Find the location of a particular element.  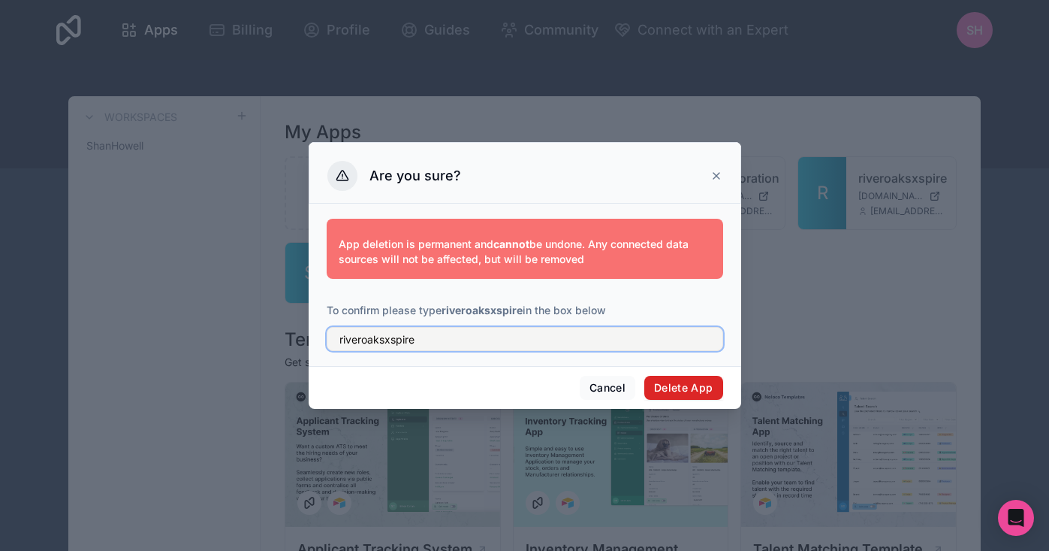

strong: riveroaksxspire is located at coordinates (482, 309).